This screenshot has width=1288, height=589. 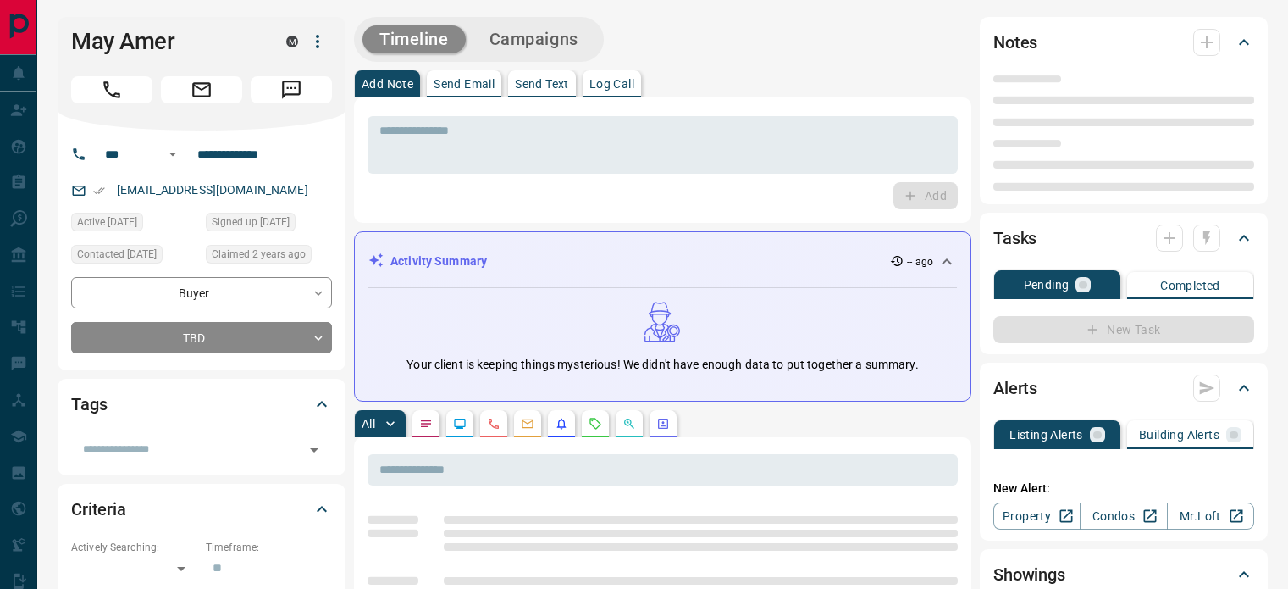 I want to click on div: Tue Oct 11 2022, so click(x=268, y=257).